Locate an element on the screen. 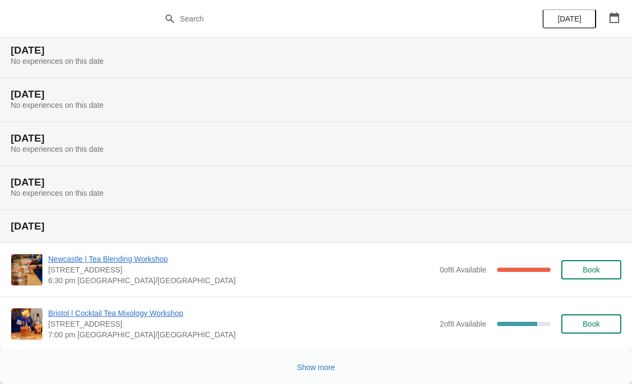 This screenshot has width=632, height=384. span: 2 of 8 Available is located at coordinates (463, 324).